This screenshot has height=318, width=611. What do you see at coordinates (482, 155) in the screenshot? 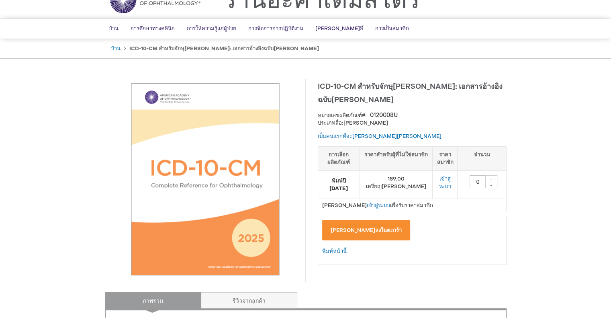
I see `font: จำนวน` at bounding box center [482, 155].